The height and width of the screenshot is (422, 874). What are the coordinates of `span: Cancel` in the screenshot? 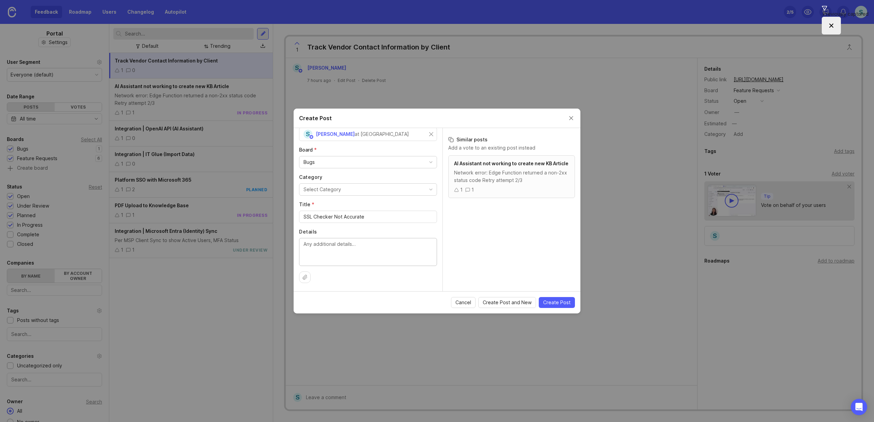 It's located at (463, 302).